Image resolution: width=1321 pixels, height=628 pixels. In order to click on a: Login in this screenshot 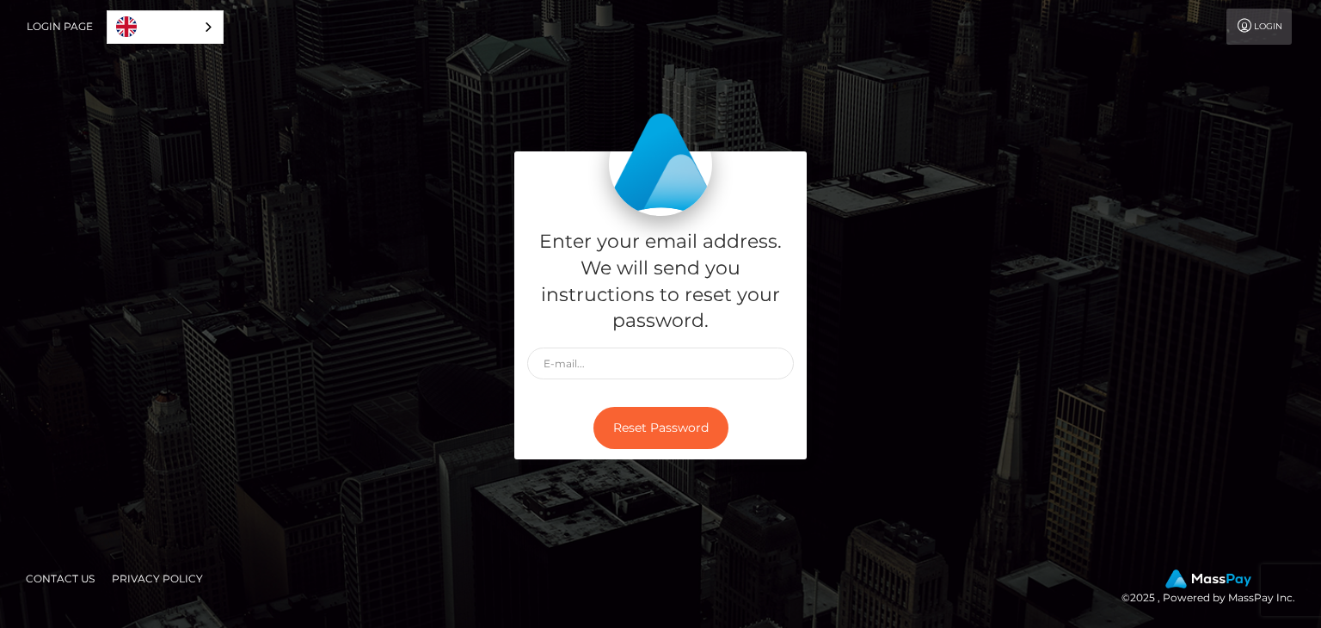, I will do `click(1259, 27)`.